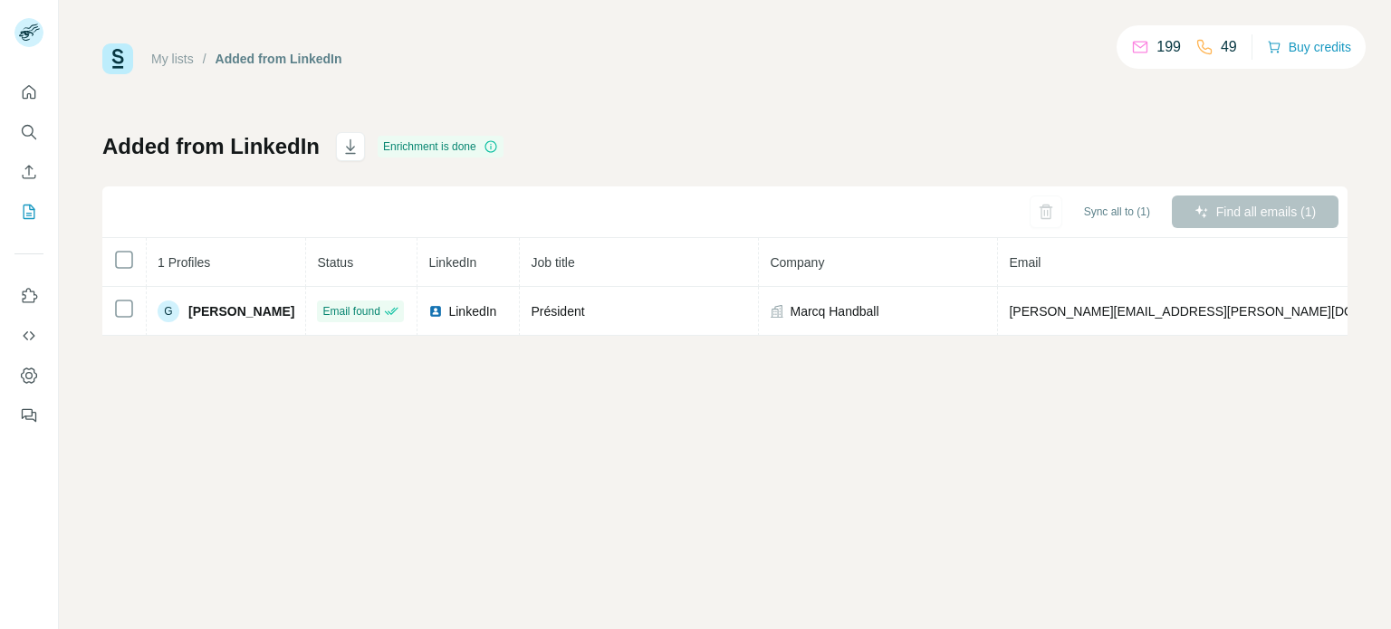 The width and height of the screenshot is (1391, 629). Describe the element at coordinates (29, 92) in the screenshot. I see `button: Quick start` at that location.